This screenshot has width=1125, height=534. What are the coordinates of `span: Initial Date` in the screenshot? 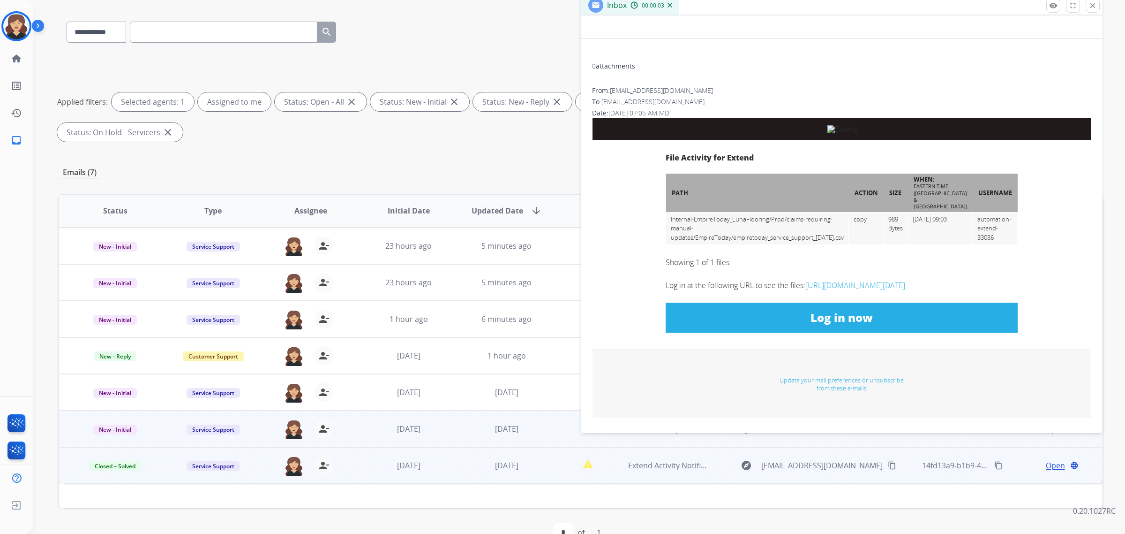 It's located at (409, 211).